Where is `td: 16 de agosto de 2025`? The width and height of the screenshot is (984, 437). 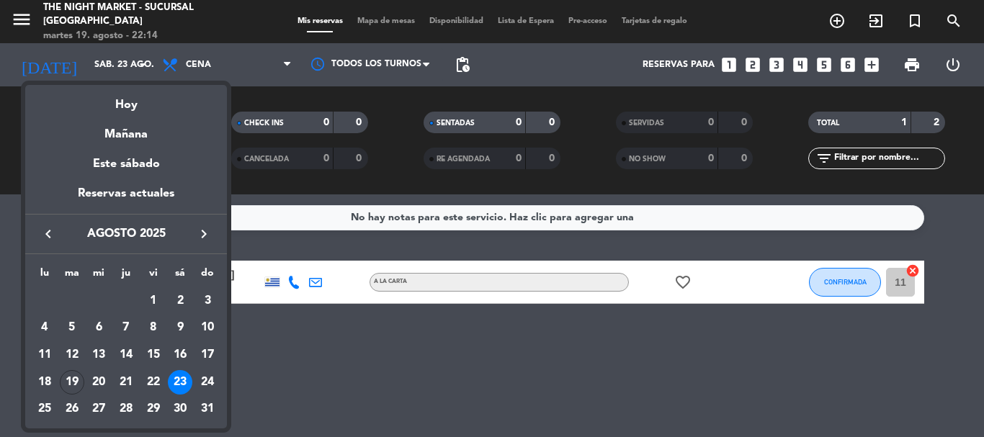
td: 16 de agosto de 2025 is located at coordinates (181, 355).